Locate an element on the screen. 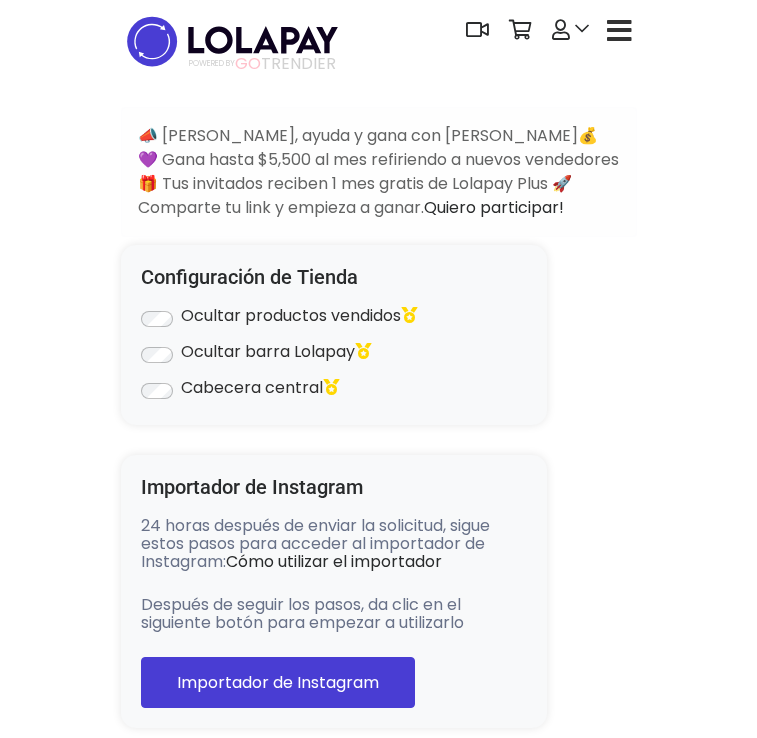 The height and width of the screenshot is (738, 757). a: Importador de Instagram is located at coordinates (278, 682).